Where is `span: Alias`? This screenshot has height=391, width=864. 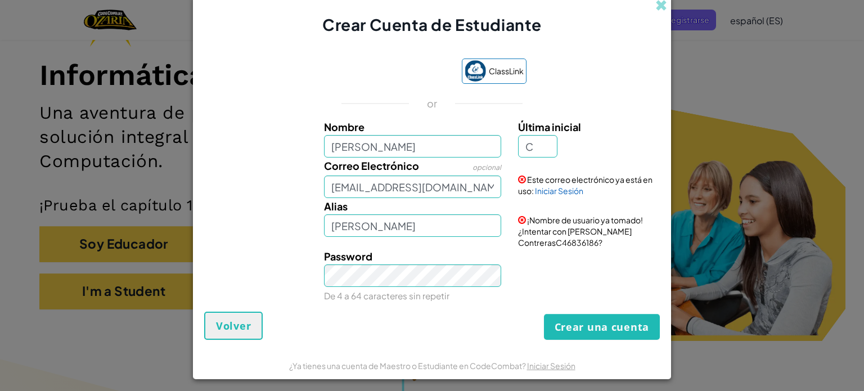
span: Alias is located at coordinates (336, 206).